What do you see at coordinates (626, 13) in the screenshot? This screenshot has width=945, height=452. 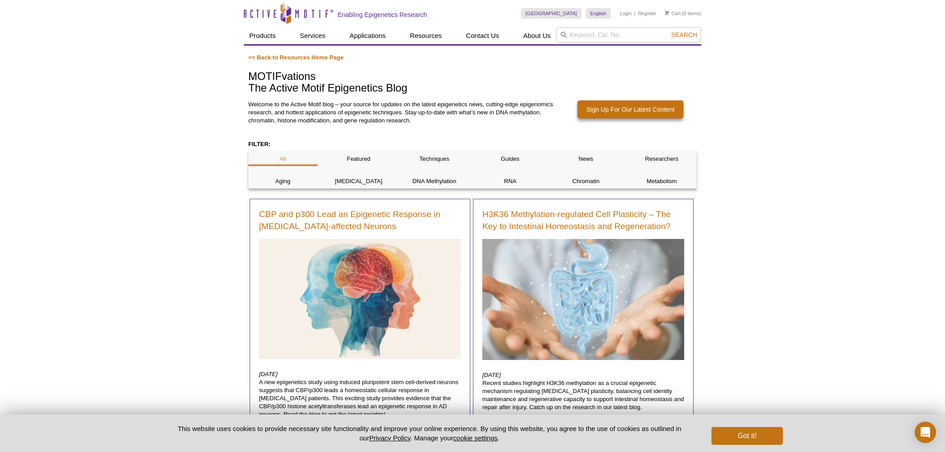 I see `a: Login` at bounding box center [626, 13].